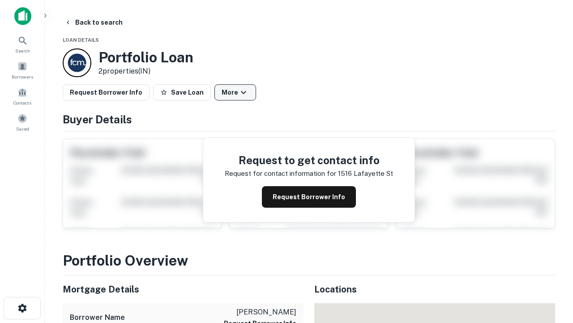 The height and width of the screenshot is (323, 573). I want to click on span: Loan Details, so click(81, 40).